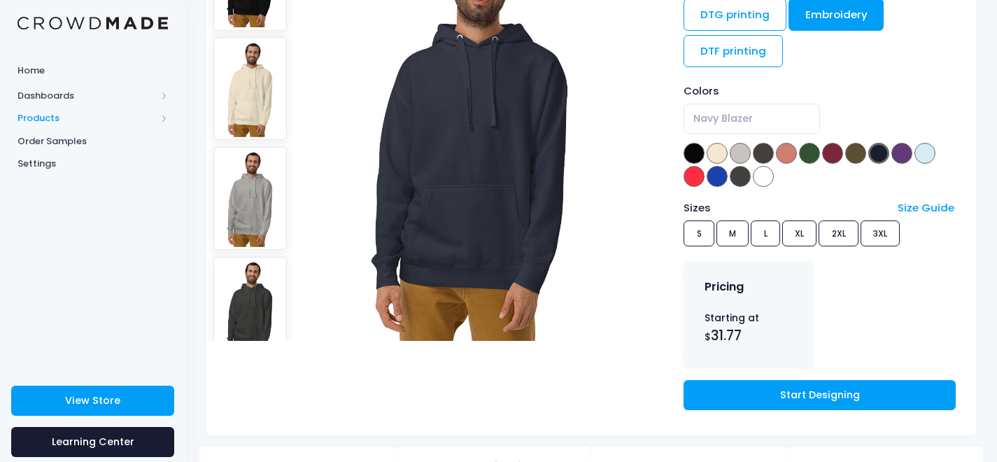  Describe the element at coordinates (87, 96) in the screenshot. I see `span: Dashboards` at that location.